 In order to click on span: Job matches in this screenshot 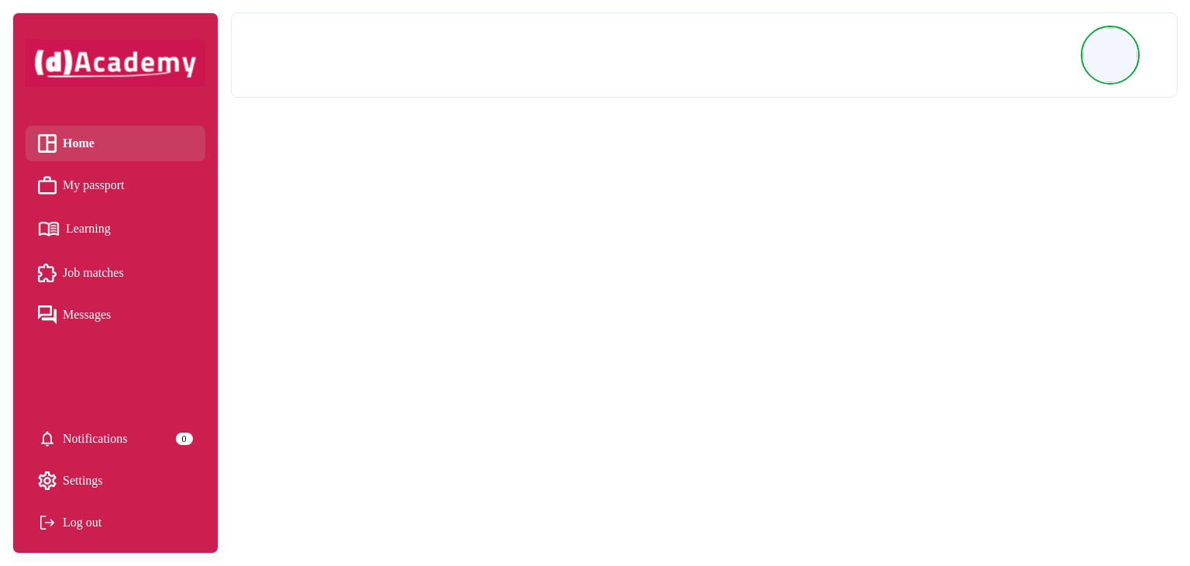, I will do `click(93, 273)`.